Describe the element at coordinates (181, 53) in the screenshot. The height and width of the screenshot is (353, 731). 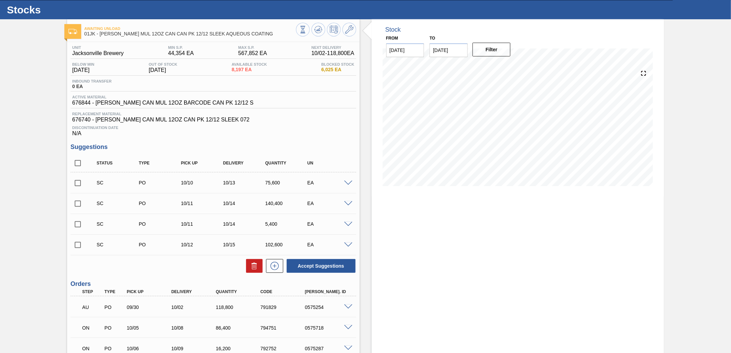
I see `span: 44,354 EA` at that location.